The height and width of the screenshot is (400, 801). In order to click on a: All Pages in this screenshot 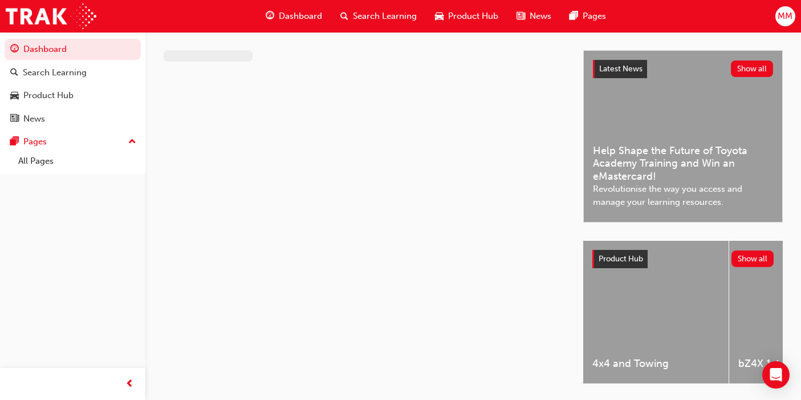, I will do `click(77, 161)`.